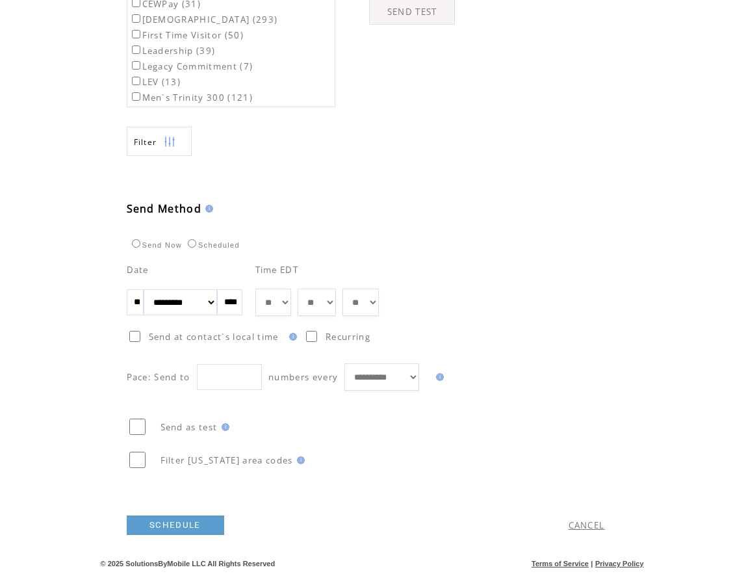  I want to click on a: CANCEL, so click(587, 525).